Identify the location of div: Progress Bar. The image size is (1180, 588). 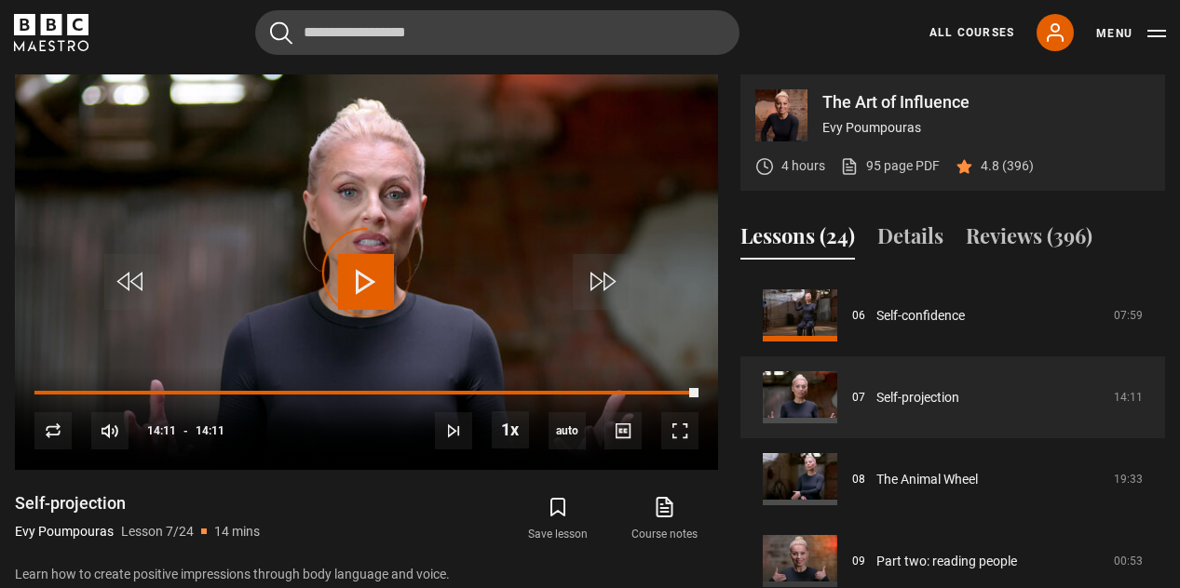
(366, 393).